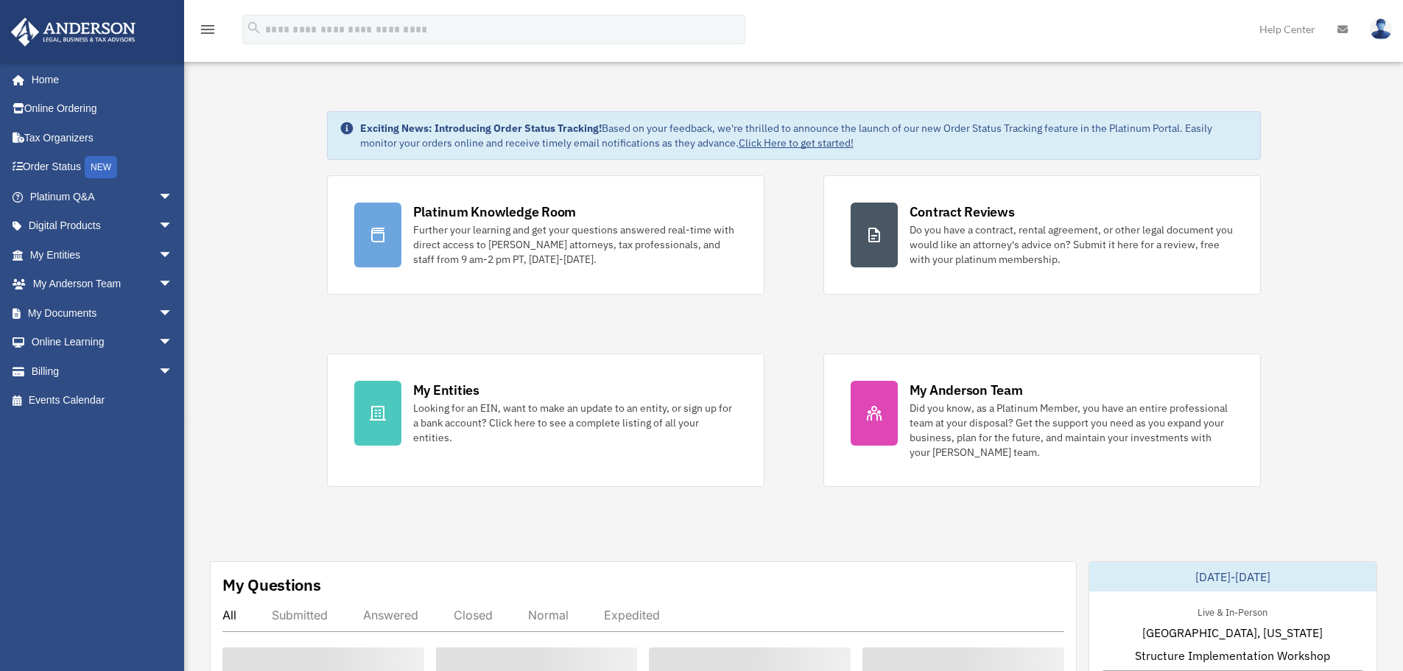 The width and height of the screenshot is (1403, 671). I want to click on div: Submitted, so click(300, 615).